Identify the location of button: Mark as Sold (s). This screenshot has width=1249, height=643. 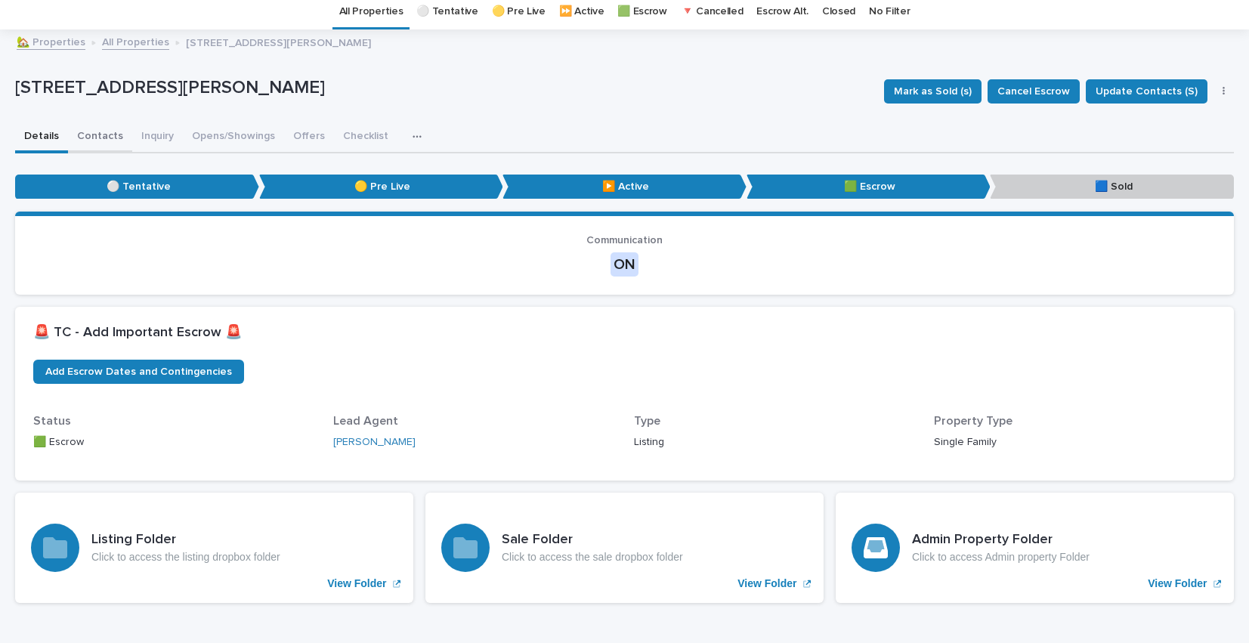
(933, 91).